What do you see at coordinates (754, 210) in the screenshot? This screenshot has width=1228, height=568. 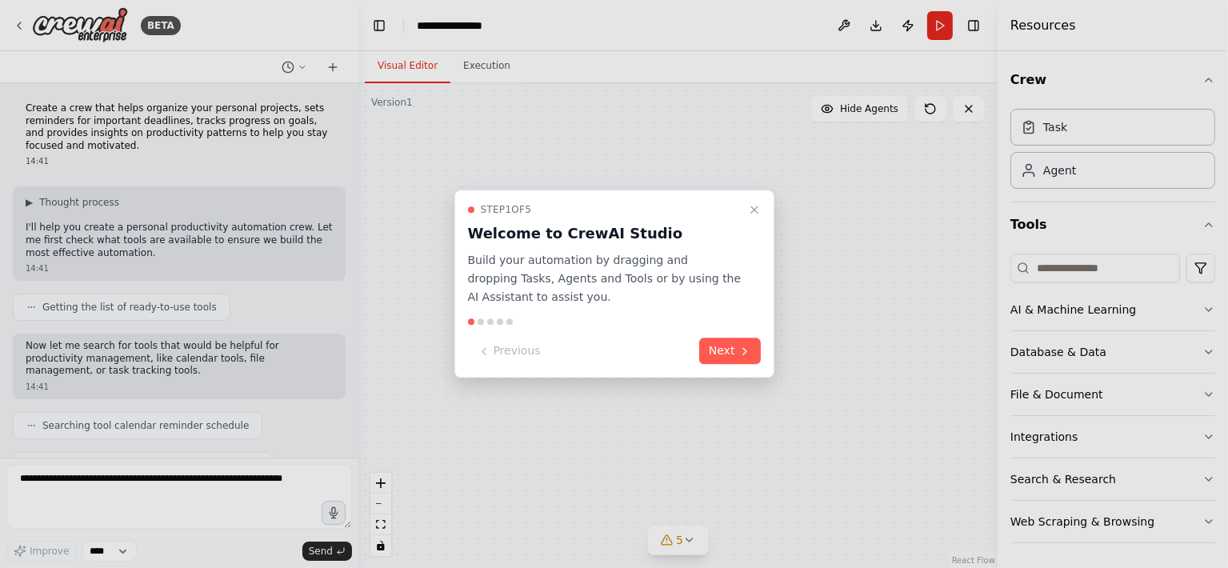 I see `button: Close walkthrough` at bounding box center [754, 210].